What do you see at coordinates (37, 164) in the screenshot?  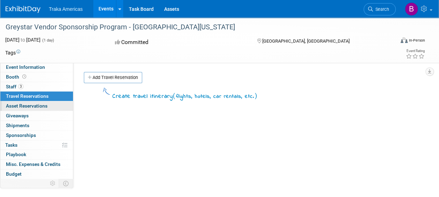 I see `a: Misc. Expenses & Credits` at bounding box center [37, 164].